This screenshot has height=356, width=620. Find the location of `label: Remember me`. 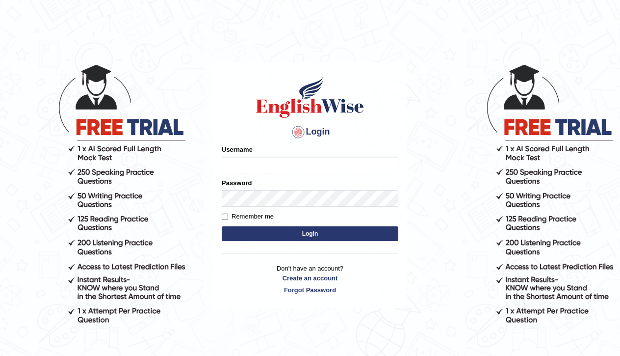

label: Remember me is located at coordinates (248, 216).